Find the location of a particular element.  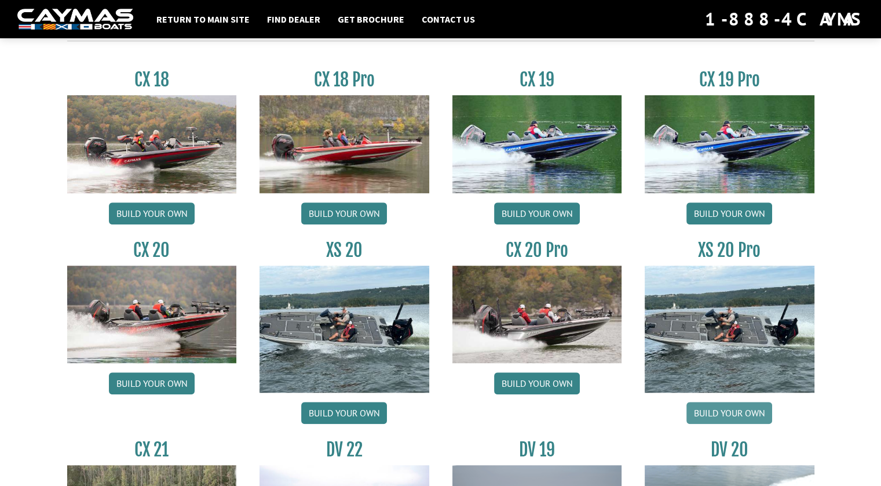

img: CX-18S_thumbnail.jpg is located at coordinates (152, 144).